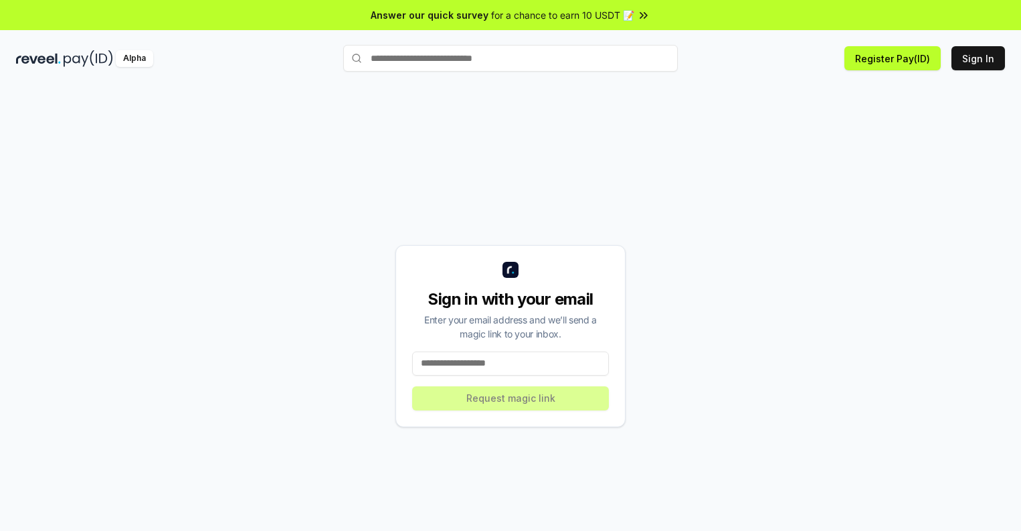 Image resolution: width=1021 pixels, height=531 pixels. Describe the element at coordinates (135, 58) in the screenshot. I see `div: Alpha` at that location.